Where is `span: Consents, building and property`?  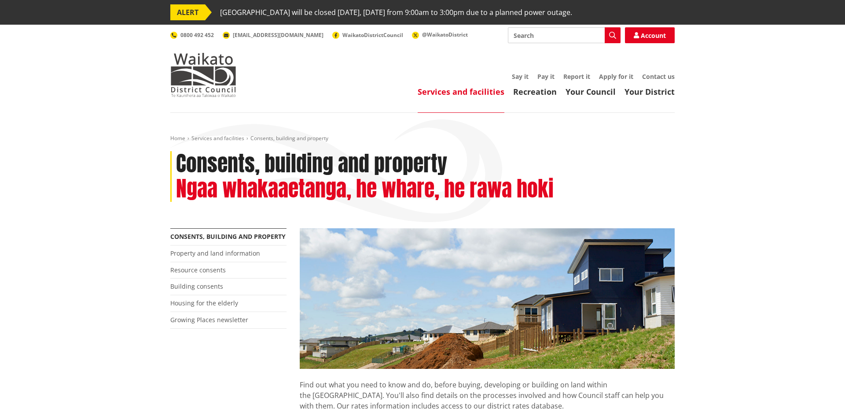
span: Consents, building and property is located at coordinates (289, 138).